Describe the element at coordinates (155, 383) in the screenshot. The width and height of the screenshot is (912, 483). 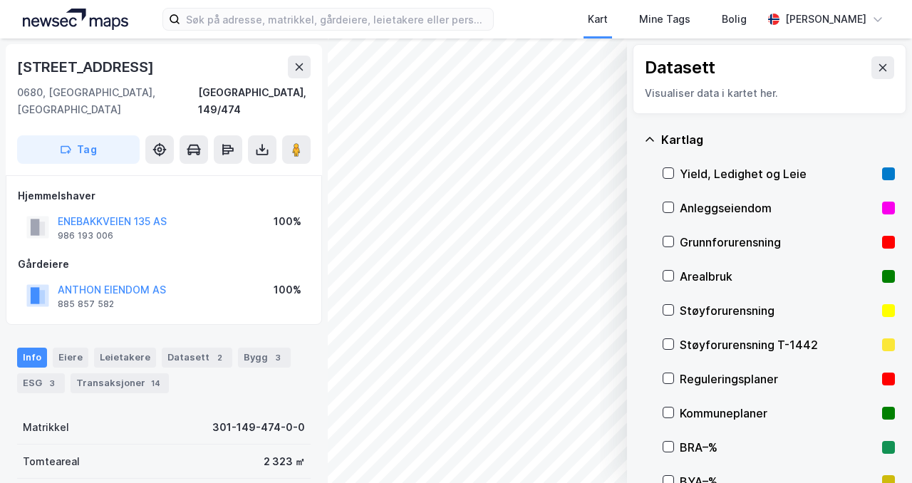
I see `div: 14` at that location.